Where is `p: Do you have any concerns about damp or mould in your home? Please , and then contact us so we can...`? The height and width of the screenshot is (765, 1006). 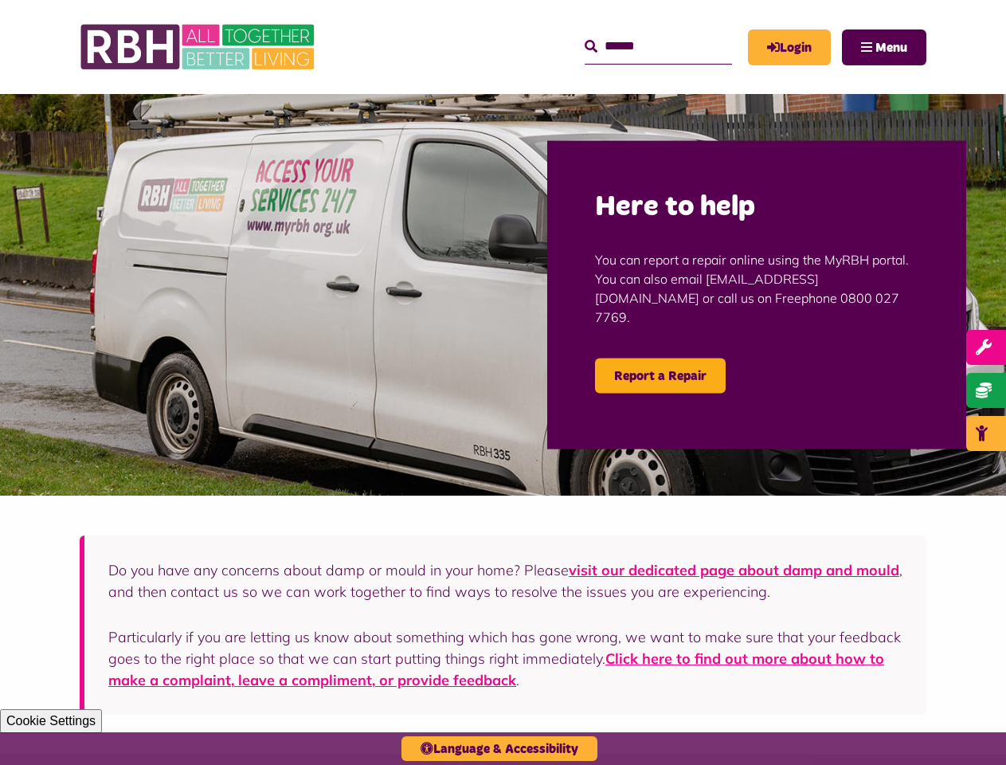
p: Do you have any concerns about damp or mould in your home? Please , and then contact us so we can... is located at coordinates (505, 581).